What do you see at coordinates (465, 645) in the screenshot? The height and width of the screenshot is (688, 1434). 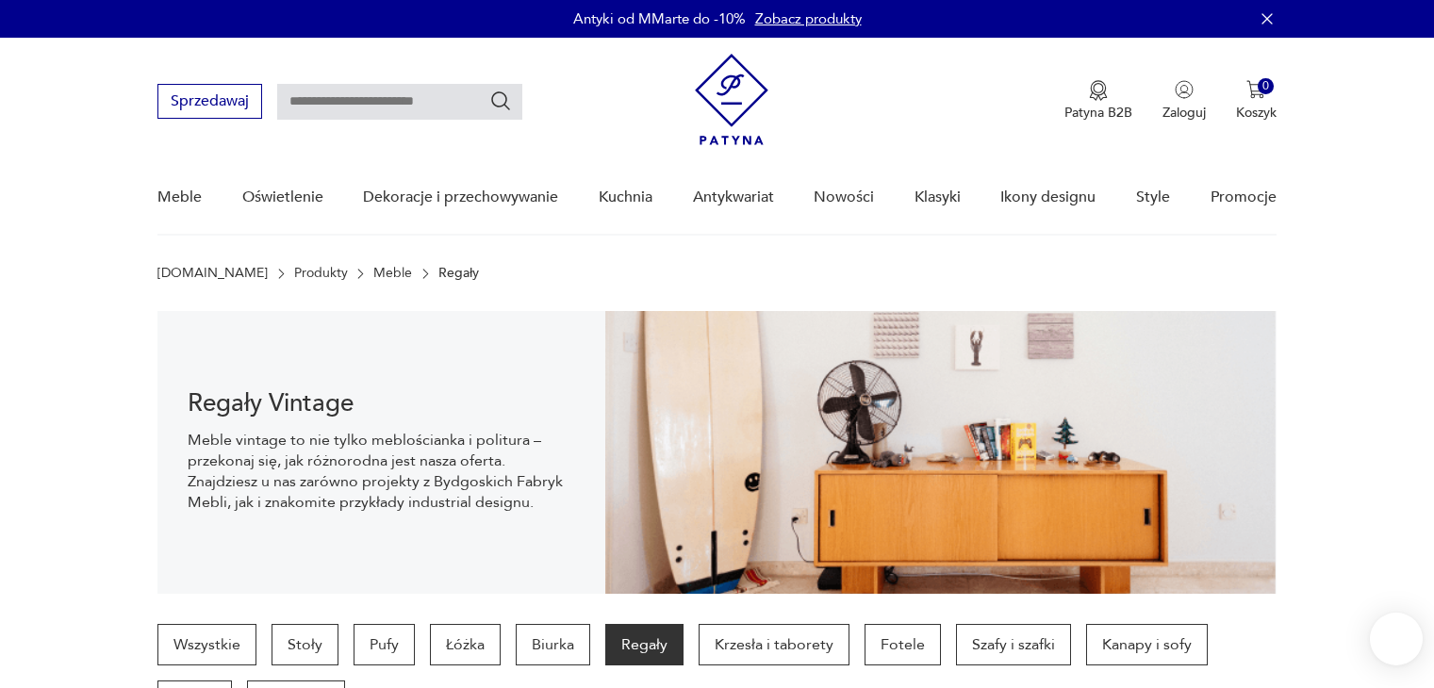 I see `a: Łóżka` at bounding box center [465, 645].